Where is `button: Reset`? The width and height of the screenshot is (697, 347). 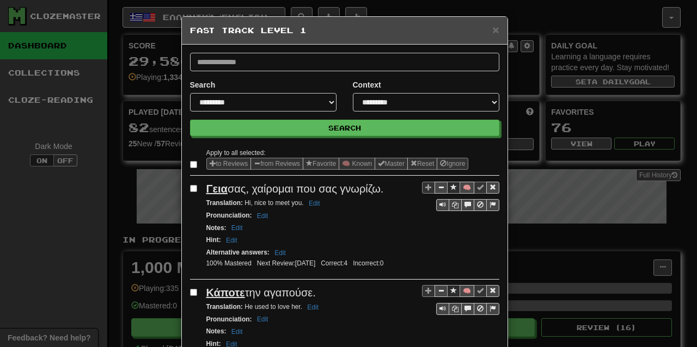 button: Reset is located at coordinates (422, 164).